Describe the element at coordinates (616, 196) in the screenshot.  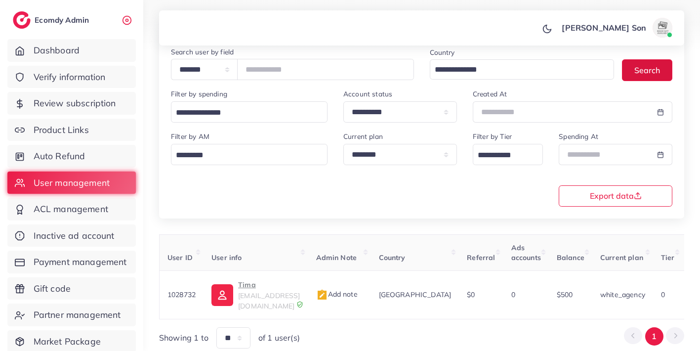
I see `span: Export data` at that location.